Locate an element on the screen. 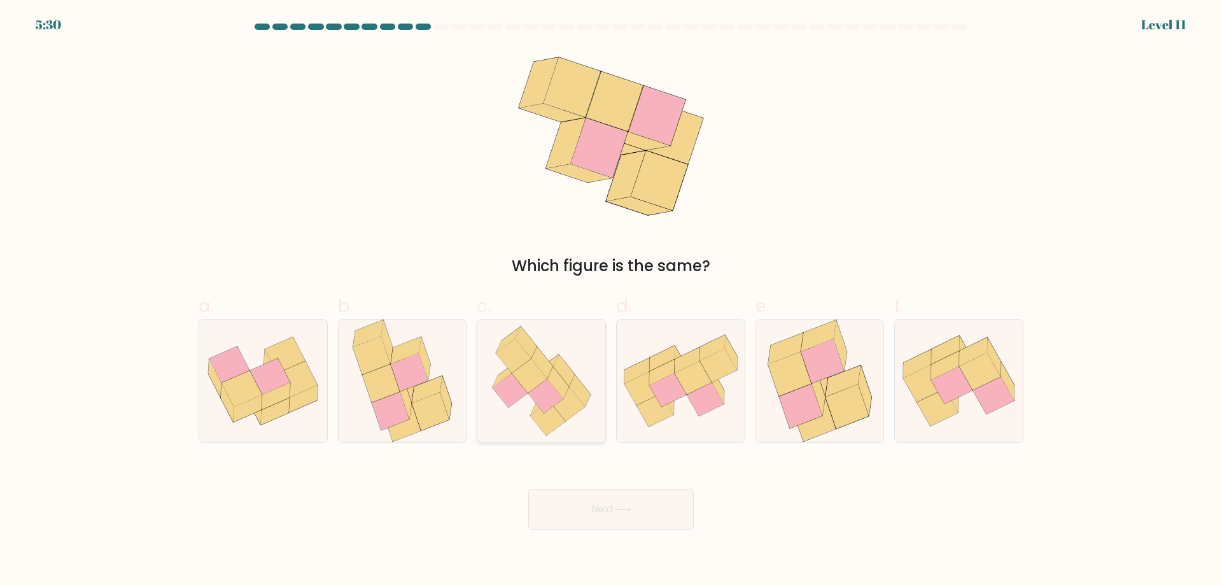 The height and width of the screenshot is (585, 1222). button: Next is located at coordinates (611, 509).